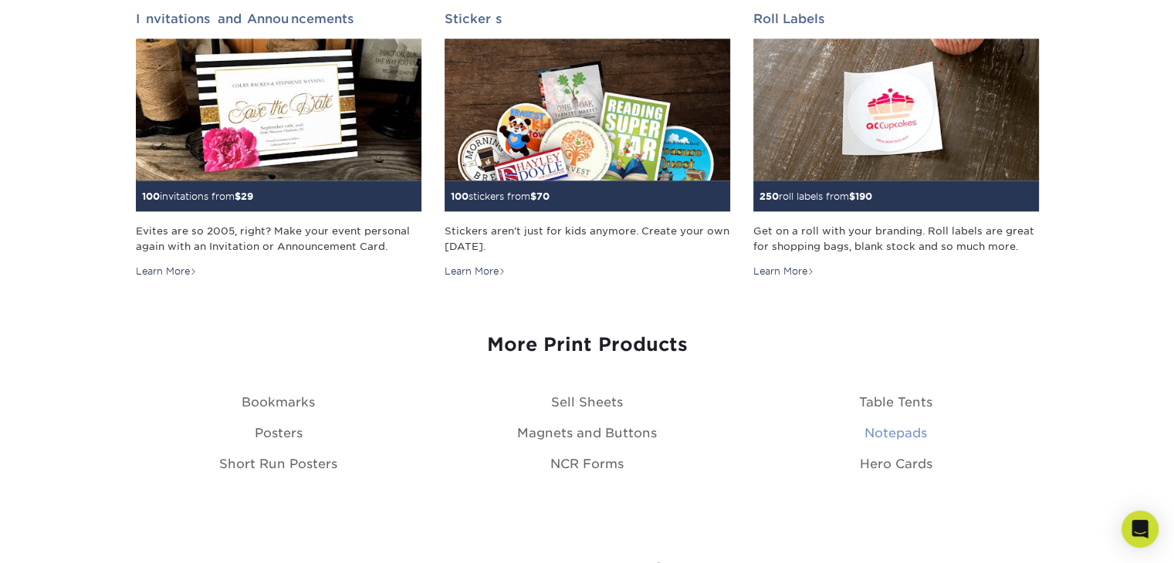 The height and width of the screenshot is (563, 1174). Describe the element at coordinates (896, 464) in the screenshot. I see `a: Hero Cards` at that location.